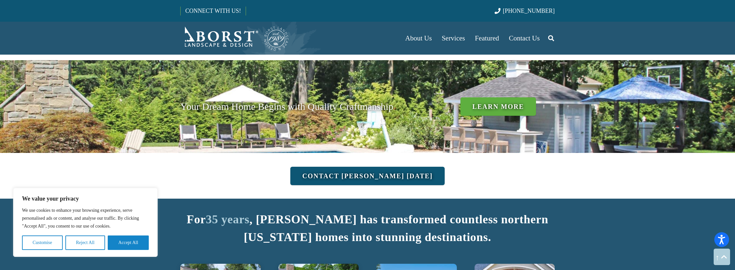 This screenshot has width=735, height=270. What do you see at coordinates (85, 242) in the screenshot?
I see `button: Reject All` at bounding box center [85, 242].